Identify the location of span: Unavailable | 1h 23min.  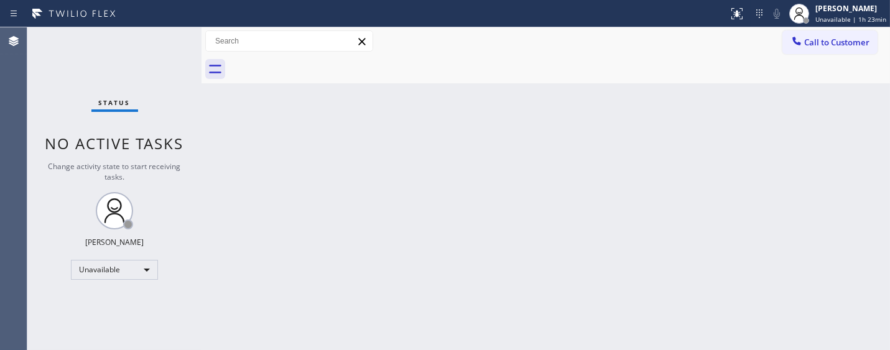
(850, 19).